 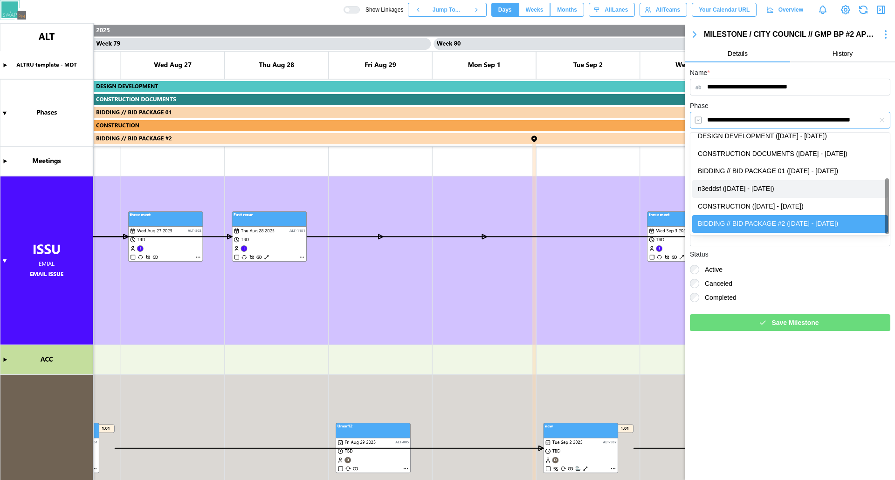 What do you see at coordinates (718, 298) in the screenshot?
I see `label: Completed` at bounding box center [718, 298].